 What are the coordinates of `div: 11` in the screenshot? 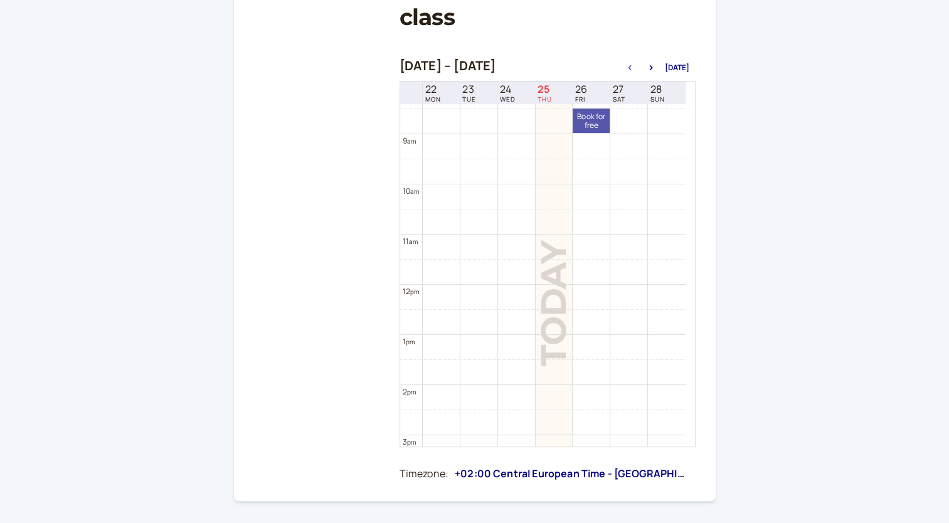 It's located at (410, 241).